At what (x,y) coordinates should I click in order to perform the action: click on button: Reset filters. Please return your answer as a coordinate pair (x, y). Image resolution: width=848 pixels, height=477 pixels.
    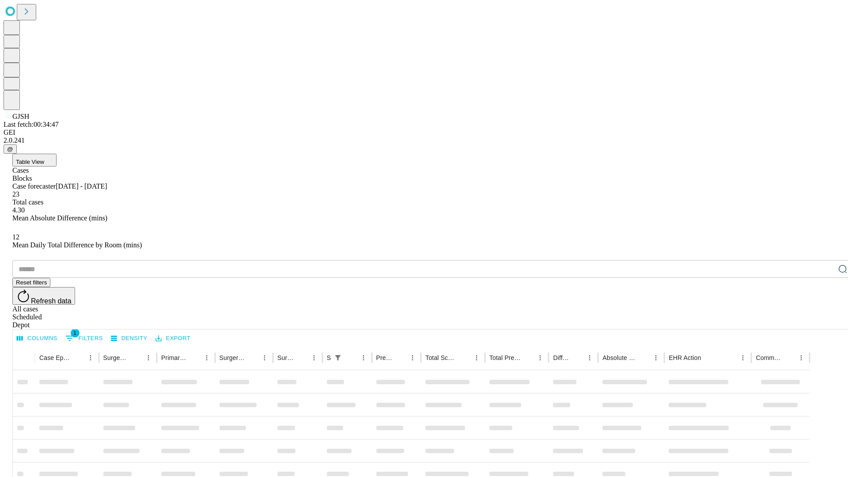
    Looking at the image, I should click on (31, 282).